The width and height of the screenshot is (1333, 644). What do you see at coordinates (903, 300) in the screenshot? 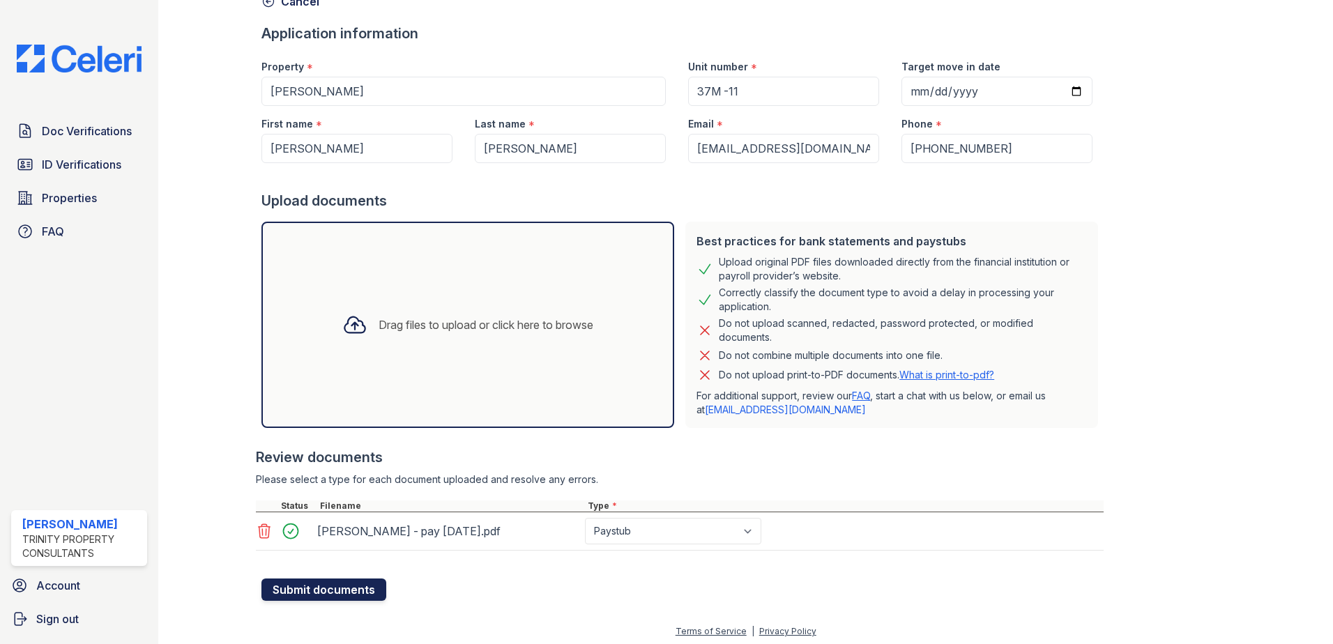
I see `div: Correctly classify the document type to avoid a delay in processing your application.` at bounding box center [903, 300].